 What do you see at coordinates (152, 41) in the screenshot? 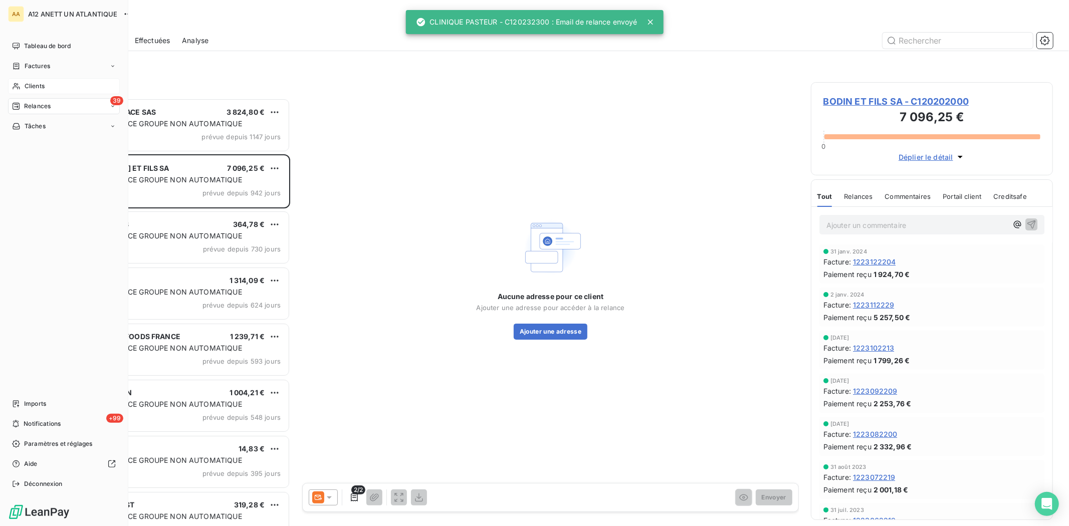
I see `span: Effectuées` at bounding box center [152, 41].